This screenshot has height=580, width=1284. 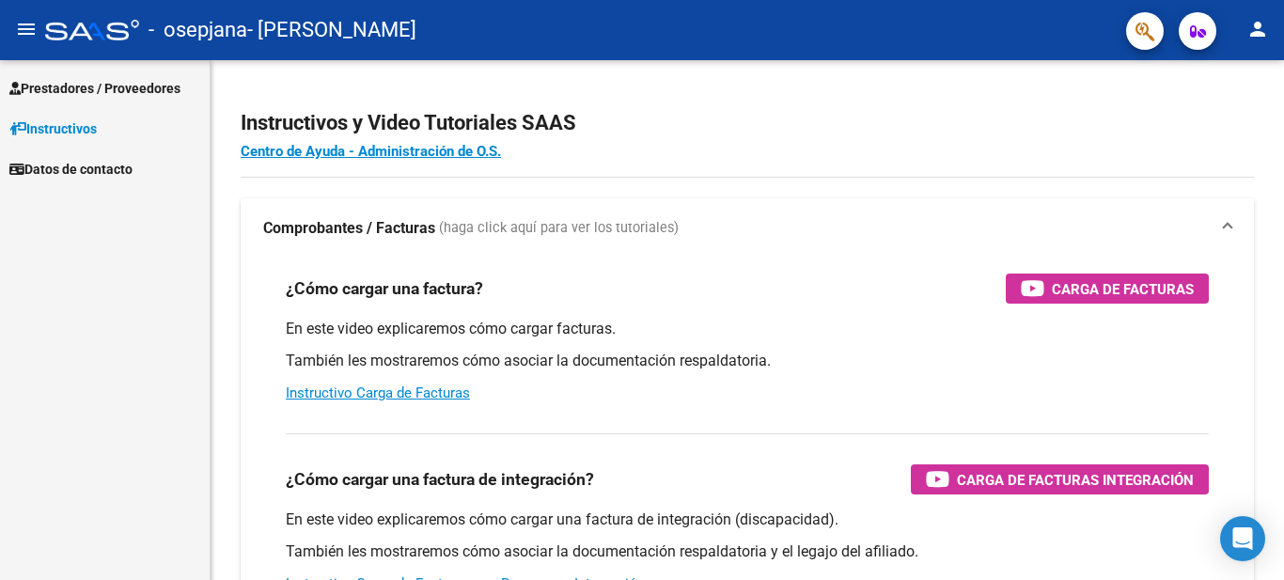 What do you see at coordinates (1107, 289) in the screenshot?
I see `button: Carga de Facturas` at bounding box center [1107, 289].